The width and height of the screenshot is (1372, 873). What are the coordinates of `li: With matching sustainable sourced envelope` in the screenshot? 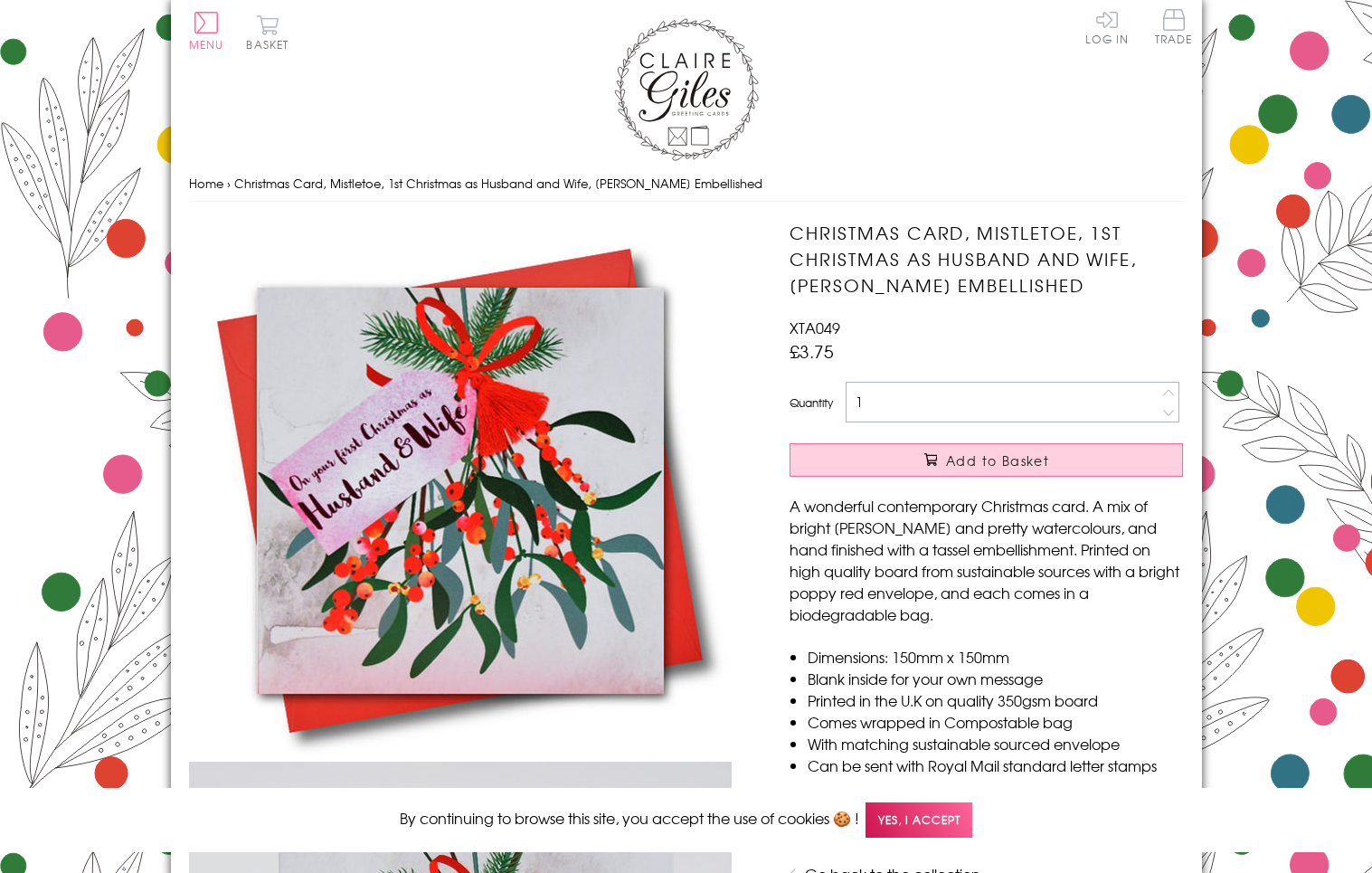 It's located at (995, 743).